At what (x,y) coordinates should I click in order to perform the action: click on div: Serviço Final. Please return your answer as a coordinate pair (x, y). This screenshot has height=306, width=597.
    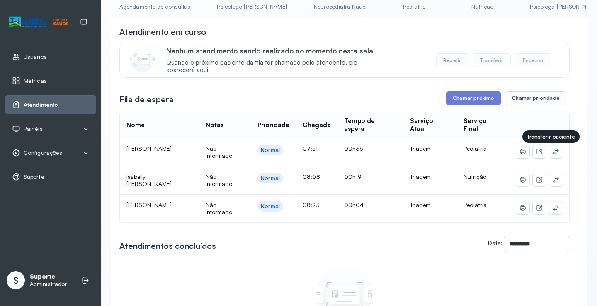
    Looking at the image, I should click on (483, 125).